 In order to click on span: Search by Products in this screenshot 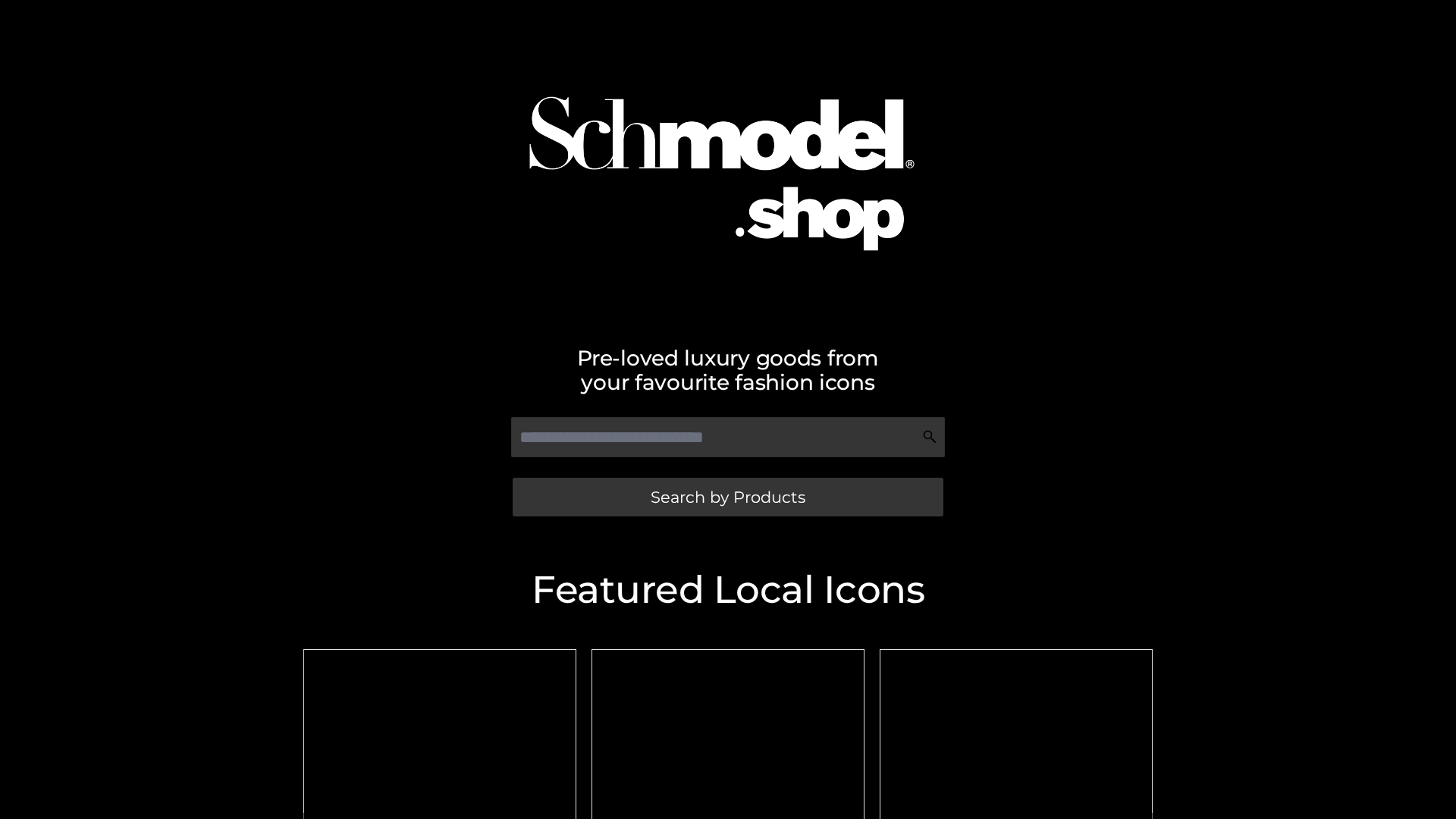, I will do `click(728, 497)`.